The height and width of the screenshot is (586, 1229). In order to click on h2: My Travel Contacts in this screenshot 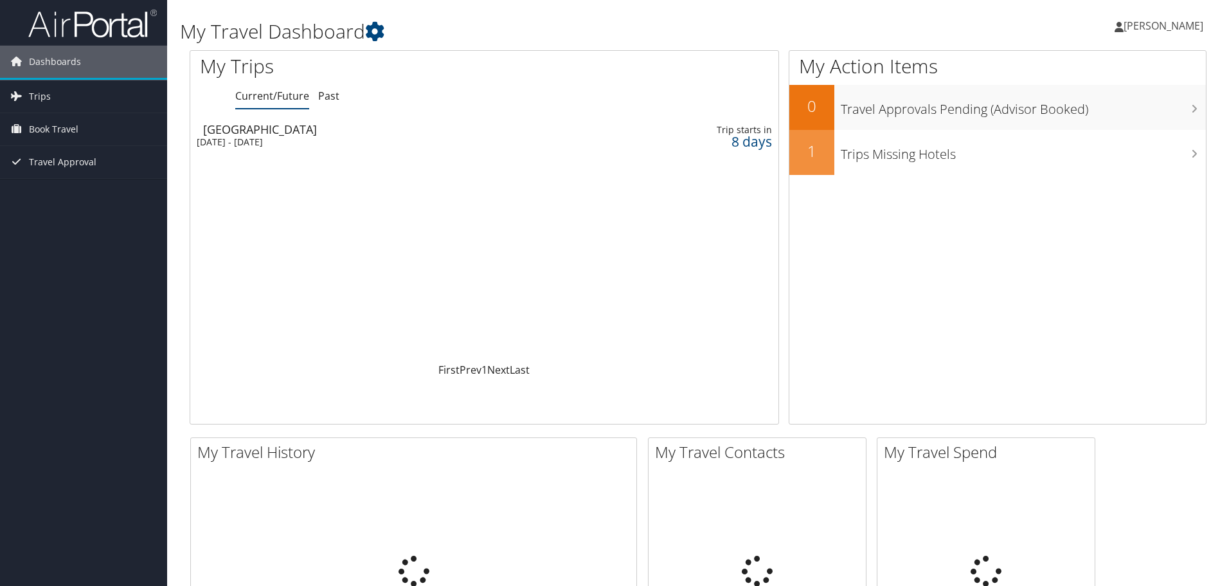, I will do `click(761, 452)`.